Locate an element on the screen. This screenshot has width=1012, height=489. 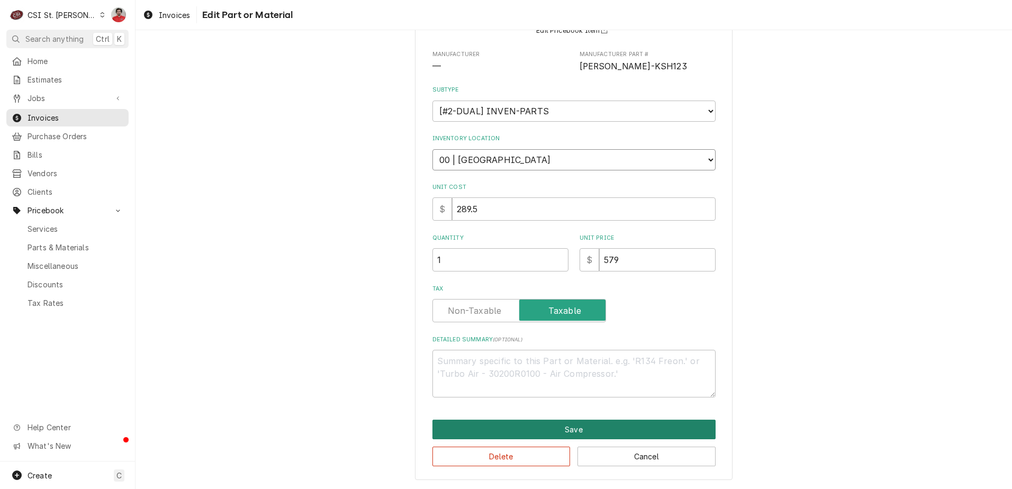
span: Purchase Orders is located at coordinates (75, 136).